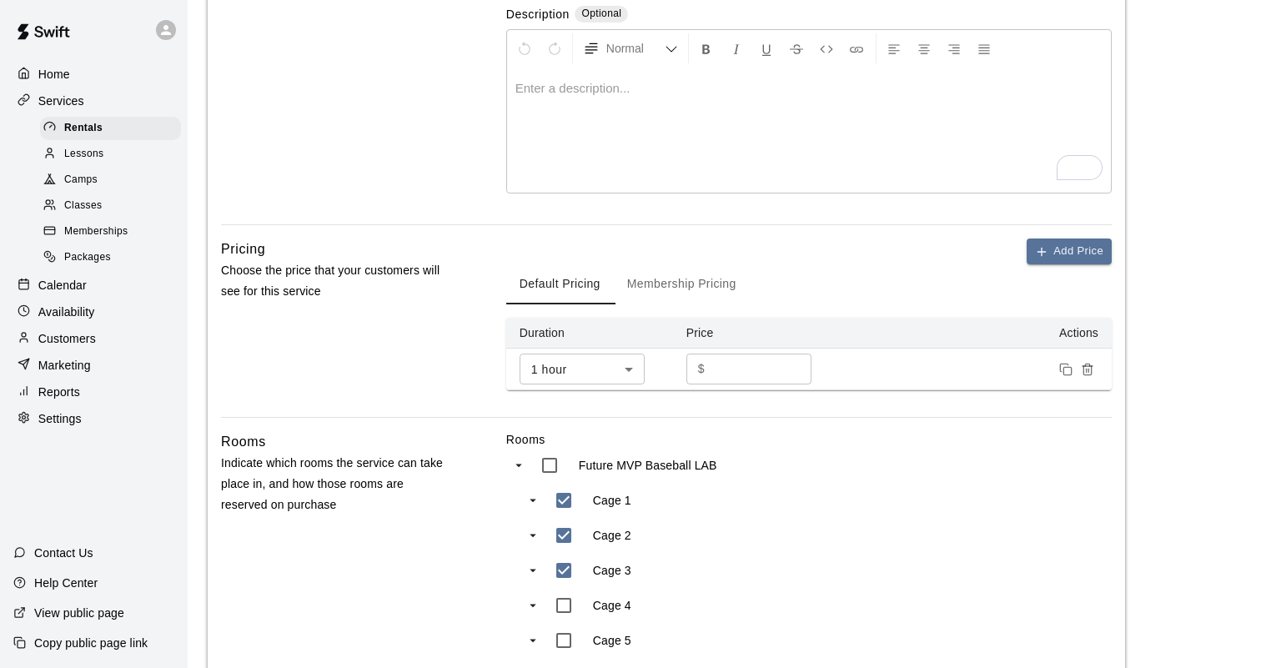 Image resolution: width=1261 pixels, height=668 pixels. I want to click on p: Calendar, so click(63, 285).